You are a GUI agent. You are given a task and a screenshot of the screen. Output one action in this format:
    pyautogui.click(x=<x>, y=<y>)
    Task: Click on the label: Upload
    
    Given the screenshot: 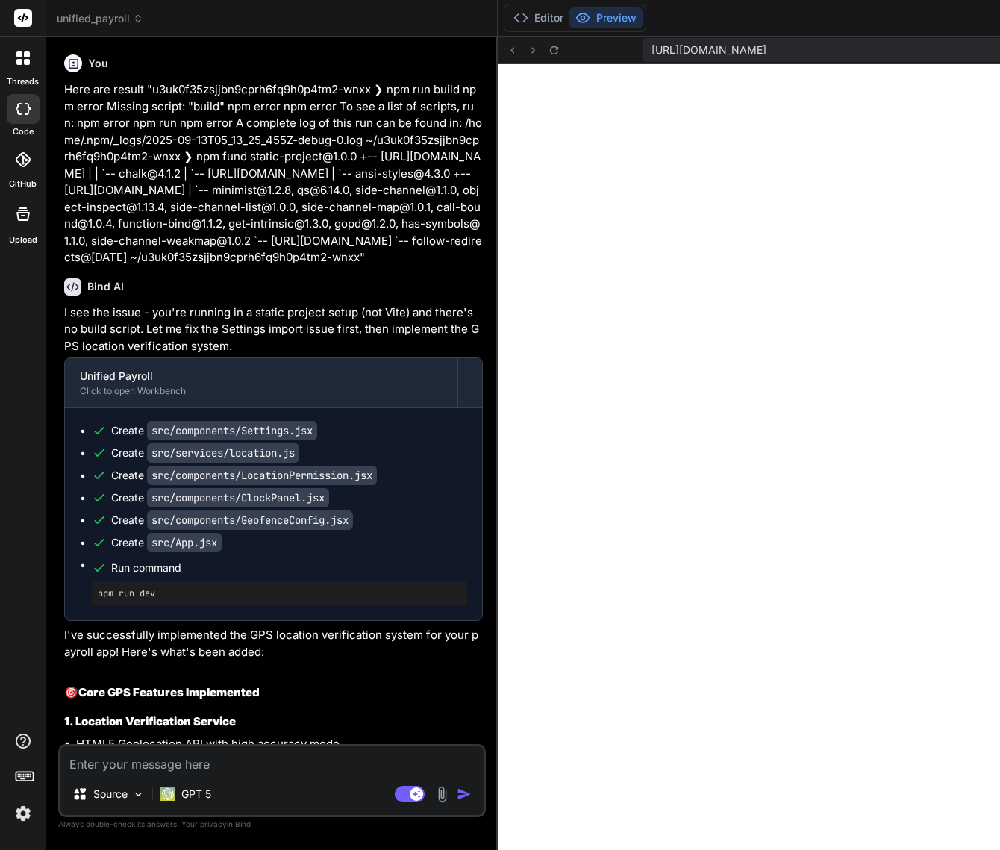 What is the action you would take?
    pyautogui.click(x=23, y=240)
    